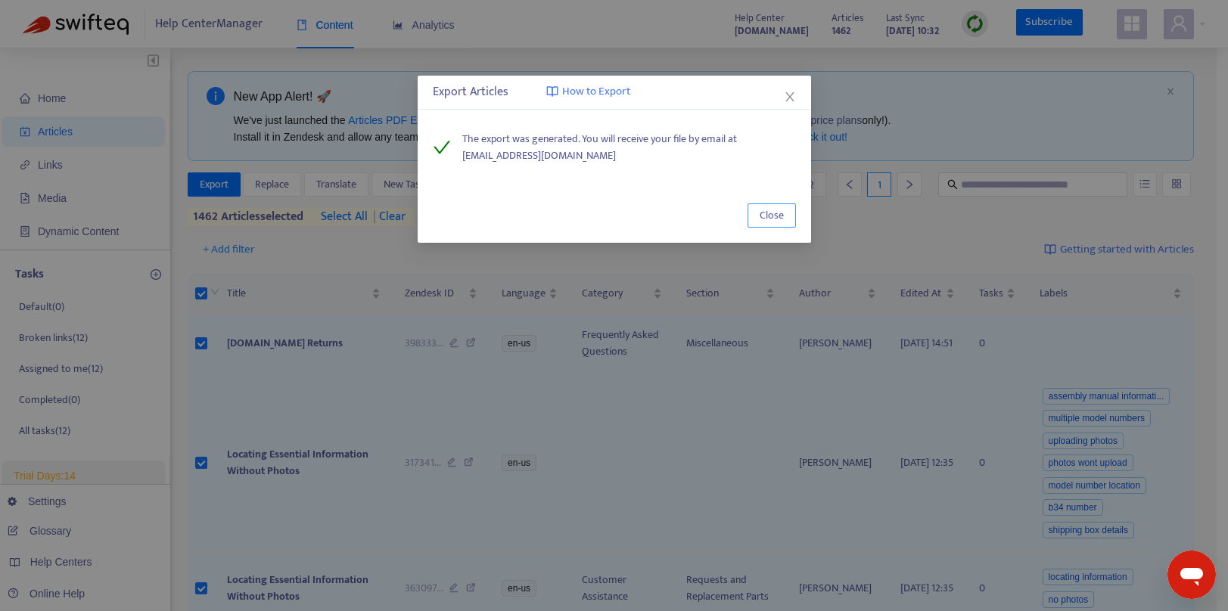 The image size is (1228, 611). Describe the element at coordinates (442, 148) in the screenshot. I see `span: check` at that location.